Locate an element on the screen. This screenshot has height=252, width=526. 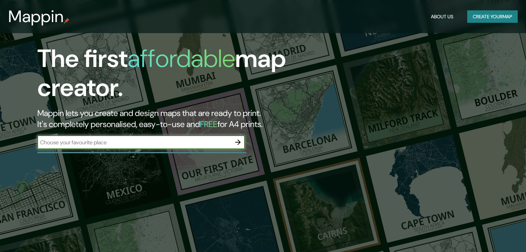
h1: The first map creator. is located at coordinates (169, 76).